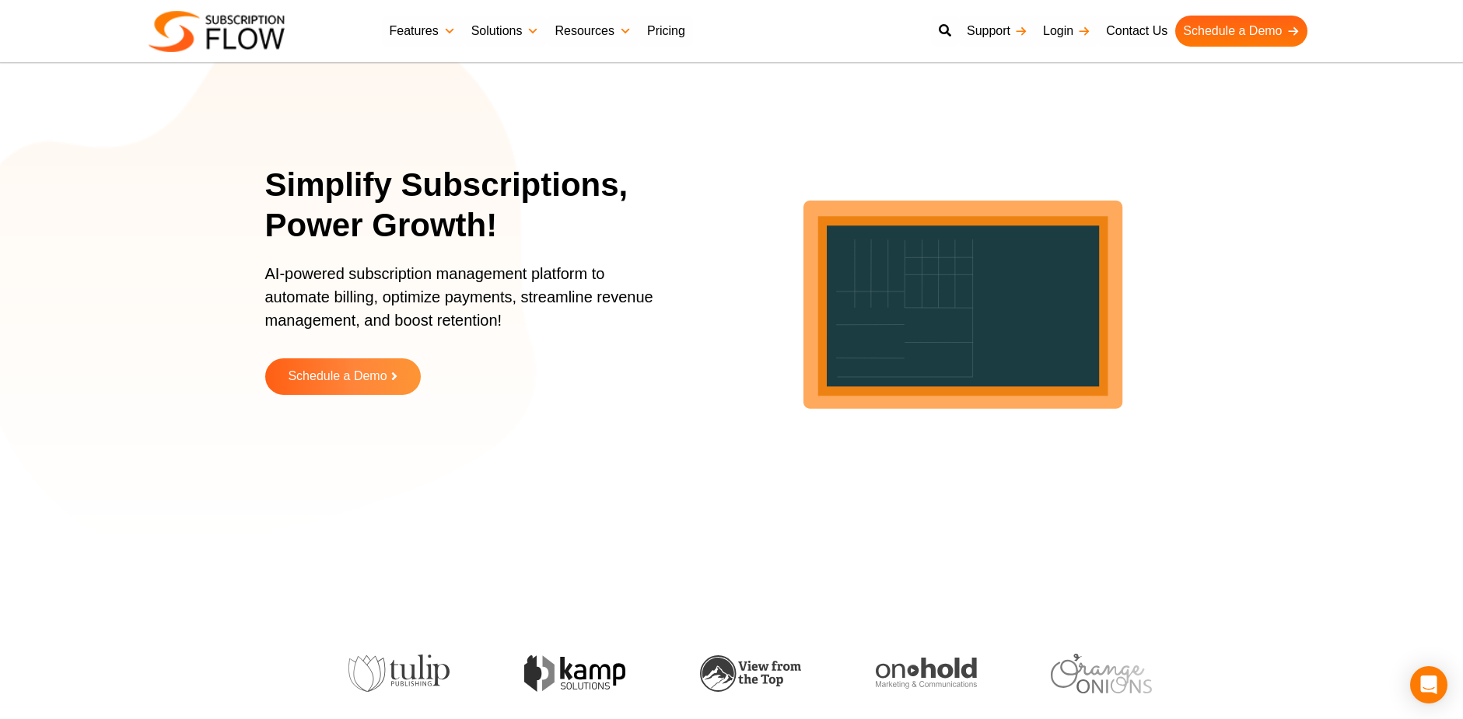 The image size is (1463, 719). Describe the element at coordinates (997, 31) in the screenshot. I see `a: Support` at that location.